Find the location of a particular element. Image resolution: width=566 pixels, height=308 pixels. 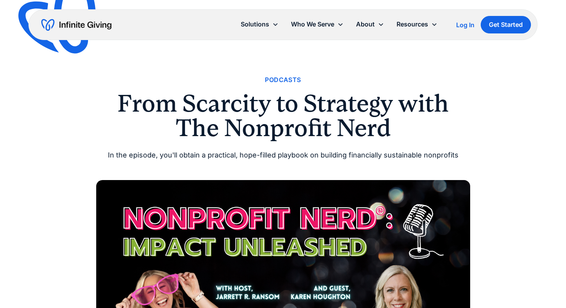

a: Get Started is located at coordinates (505, 25).